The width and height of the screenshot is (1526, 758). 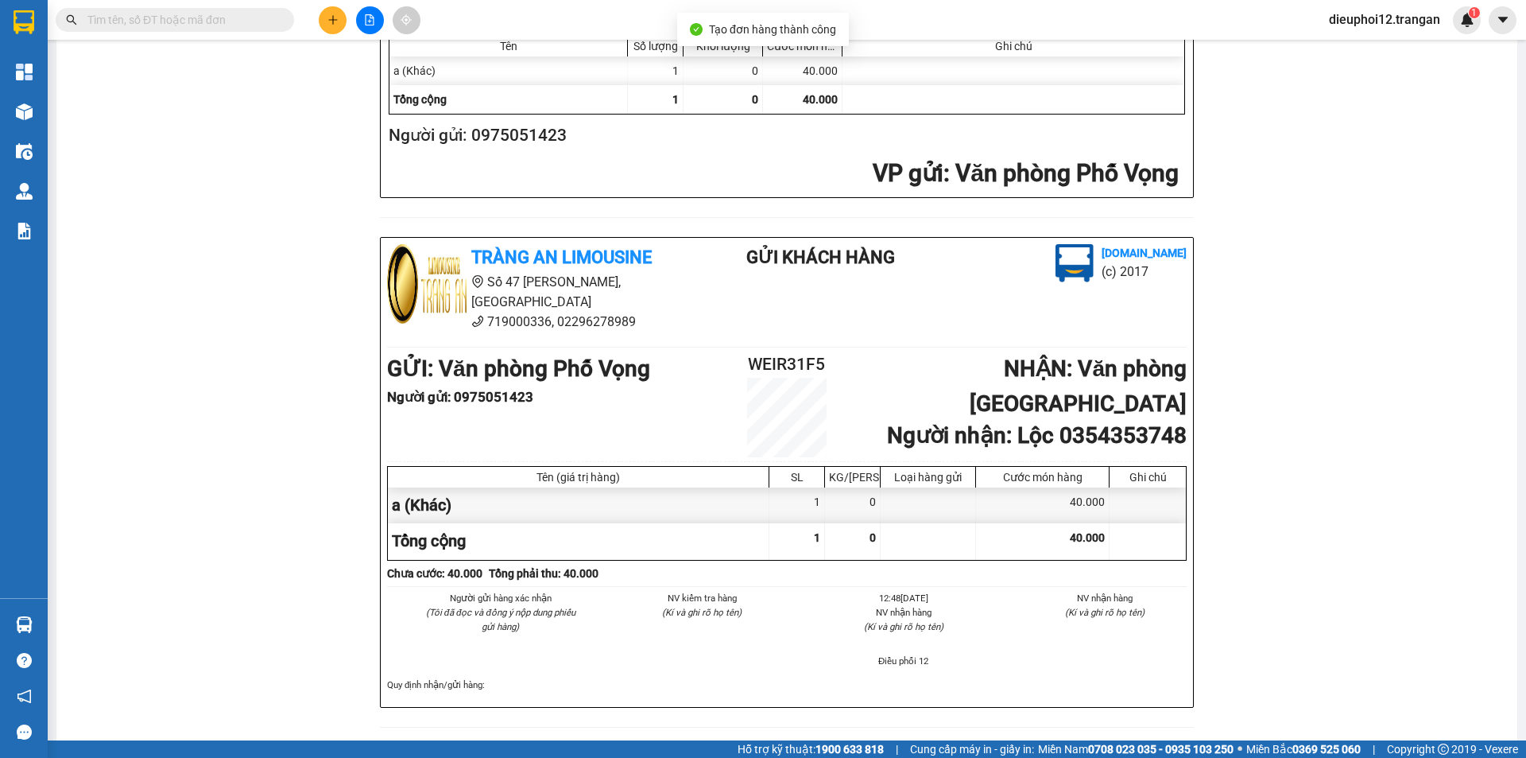 I want to click on span: Hỗ trợ kỹ thuật:, so click(x=811, y=749).